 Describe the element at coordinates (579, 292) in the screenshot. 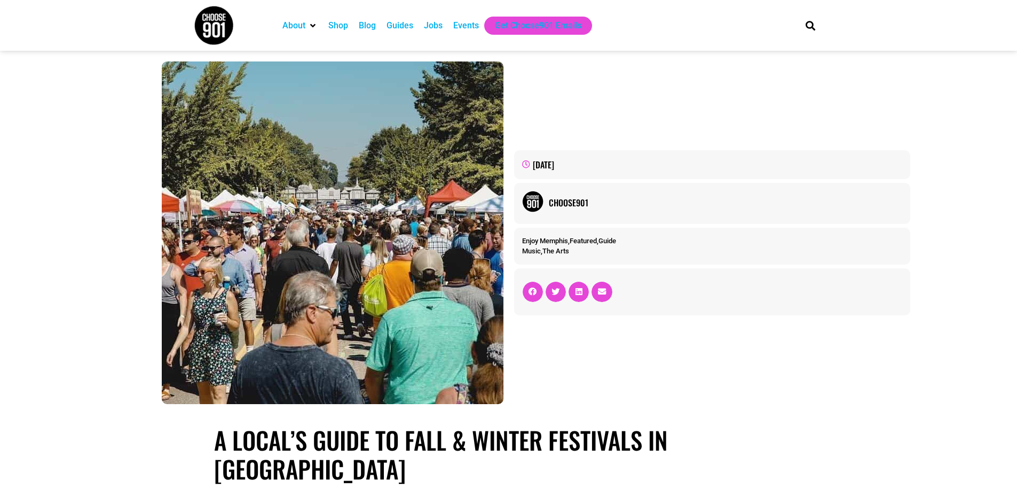

I see `div: Share on linkedin` at that location.